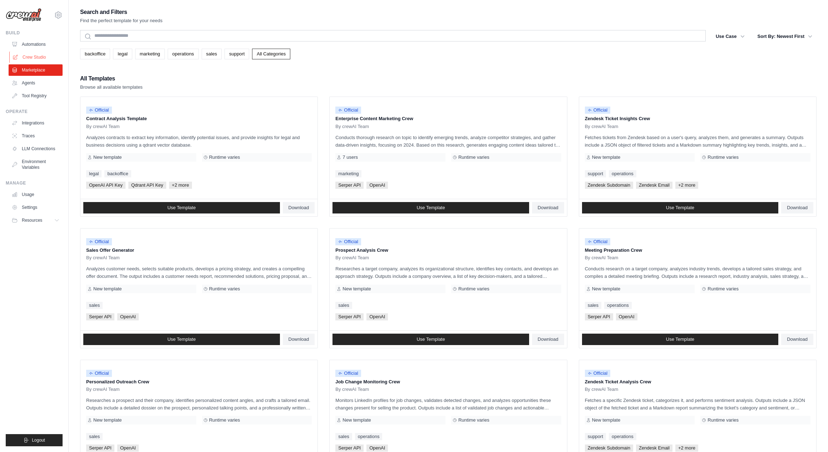 The width and height of the screenshot is (828, 452). Describe the element at coordinates (784, 36) in the screenshot. I see `button: Sort By: Newest First` at that location.